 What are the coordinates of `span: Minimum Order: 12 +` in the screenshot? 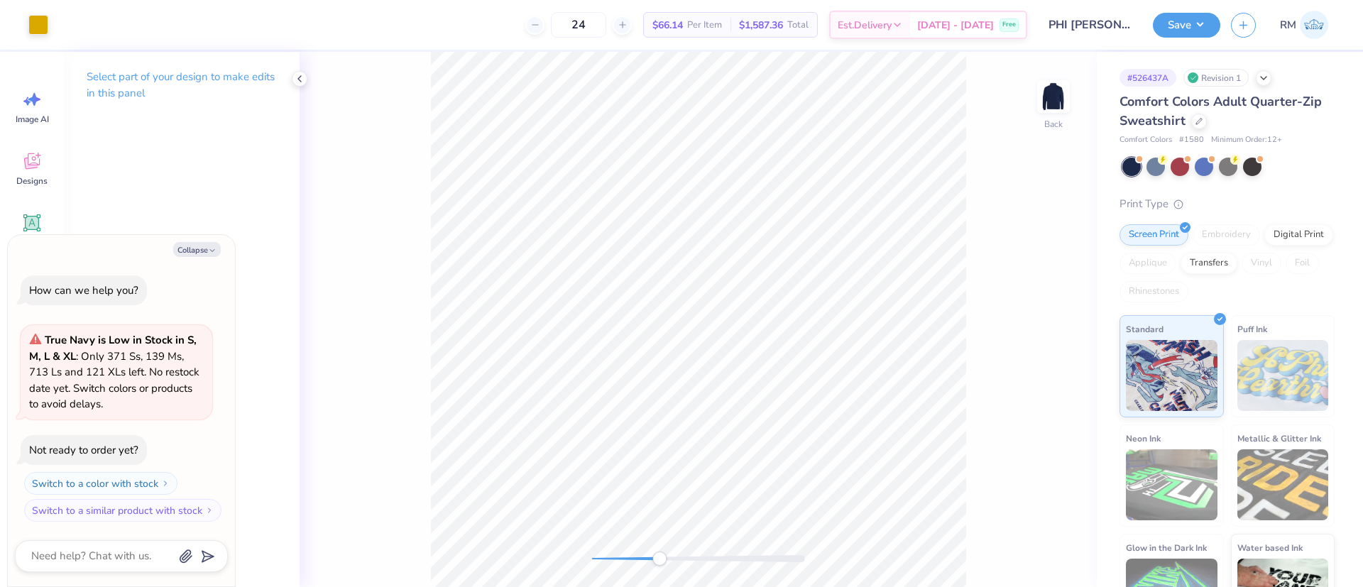 It's located at (1247, 140).